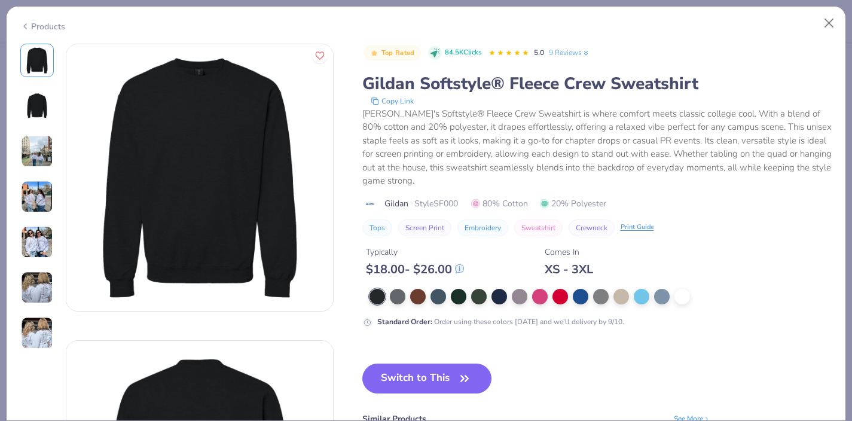 Image resolution: width=852 pixels, height=421 pixels. Describe the element at coordinates (591, 228) in the screenshot. I see `button: Crewneck` at that location.